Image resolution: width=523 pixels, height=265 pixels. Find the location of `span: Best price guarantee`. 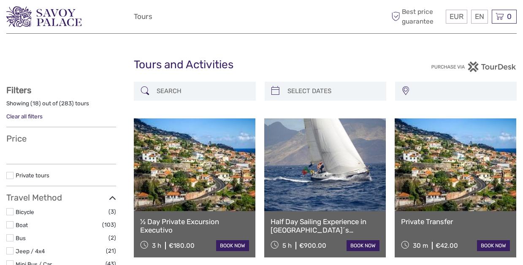

span: Best price guarantee is located at coordinates (416, 16).